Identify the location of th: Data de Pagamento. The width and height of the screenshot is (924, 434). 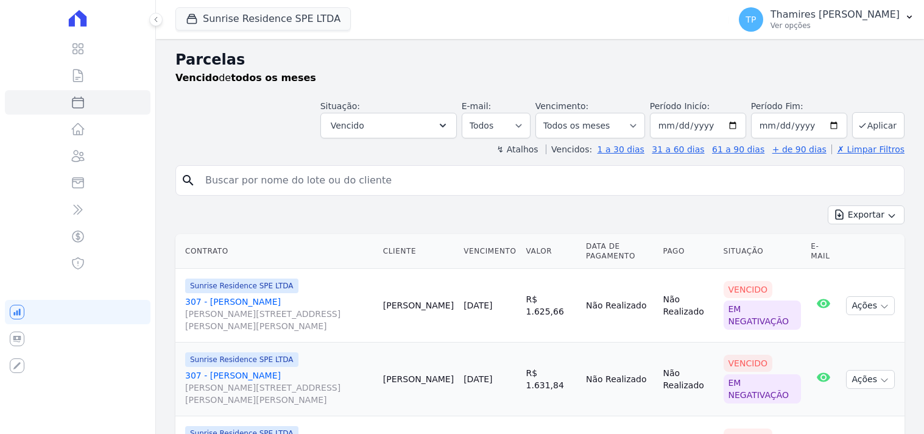
(620, 251).